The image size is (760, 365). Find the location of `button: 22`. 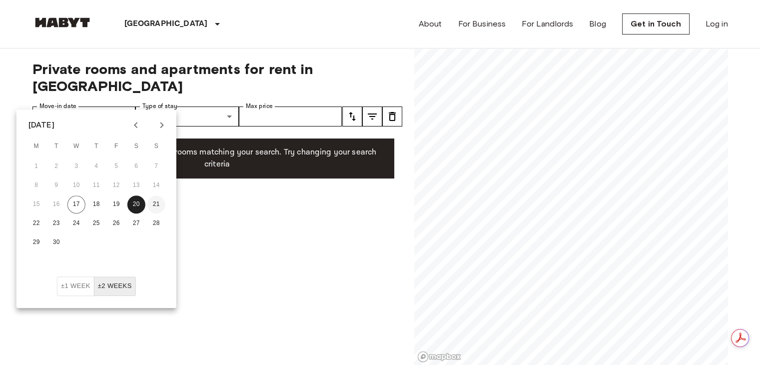

button: 22 is located at coordinates (36, 223).